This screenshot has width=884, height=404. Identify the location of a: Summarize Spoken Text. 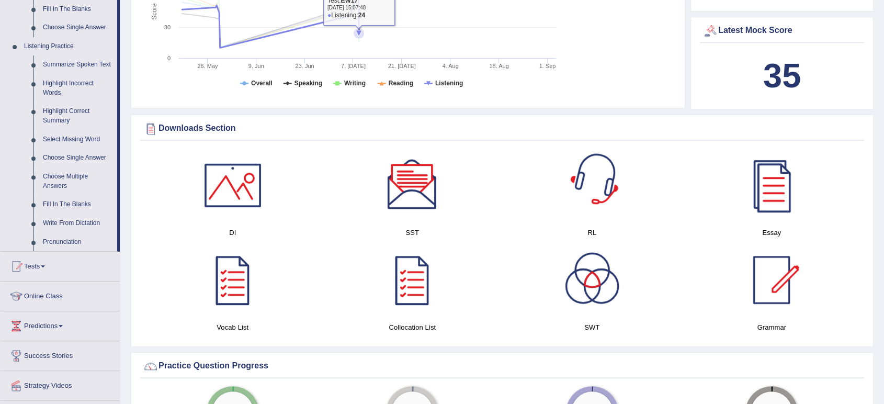
(77, 65).